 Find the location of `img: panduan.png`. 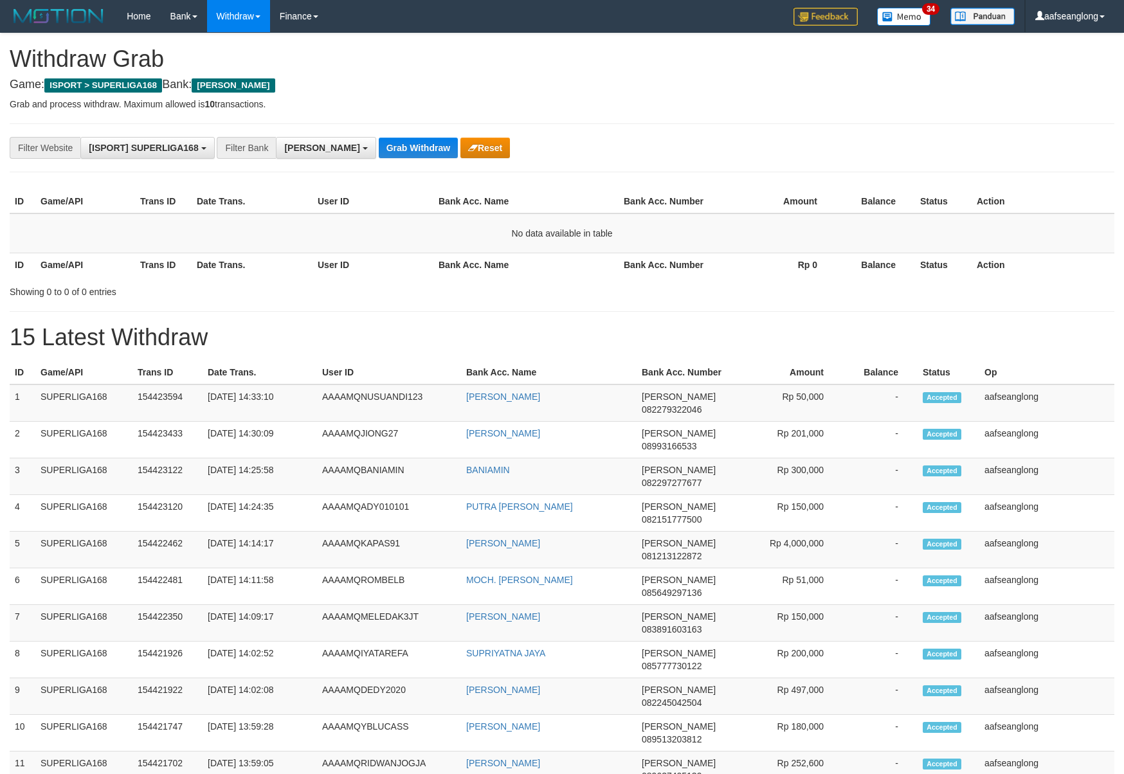

img: panduan.png is located at coordinates (982, 16).